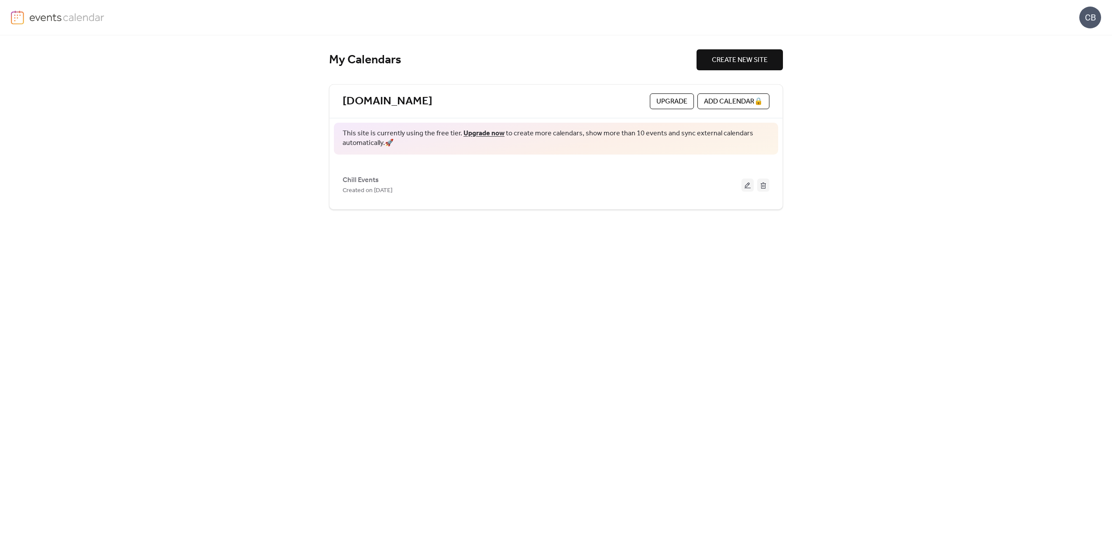 This screenshot has height=558, width=1112. I want to click on div: My Calendars, so click(513, 60).